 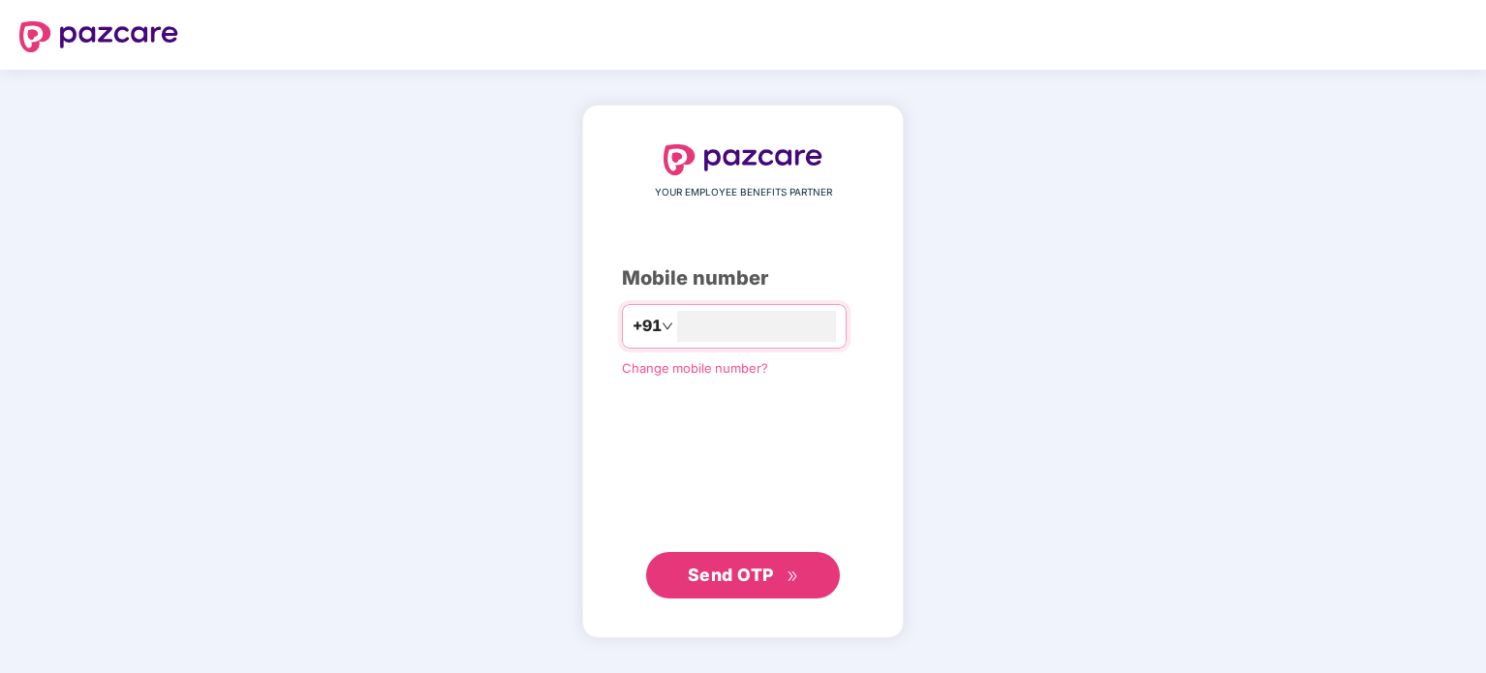 I want to click on div: Mobile number, so click(x=743, y=278).